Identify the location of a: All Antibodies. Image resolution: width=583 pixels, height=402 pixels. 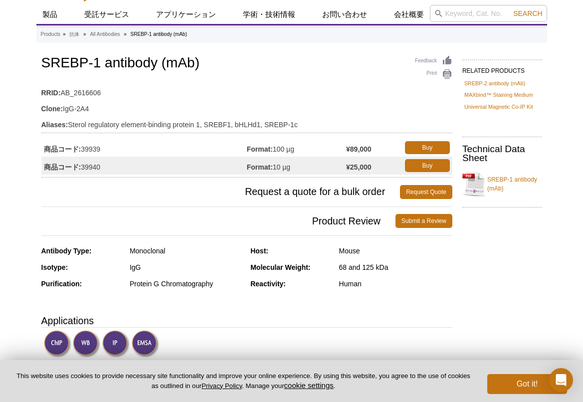
(105, 34).